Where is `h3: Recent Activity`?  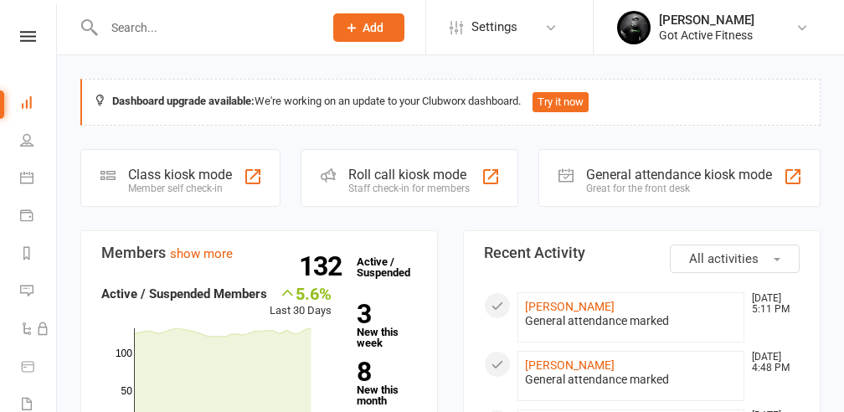
h3: Recent Activity is located at coordinates (641, 253).